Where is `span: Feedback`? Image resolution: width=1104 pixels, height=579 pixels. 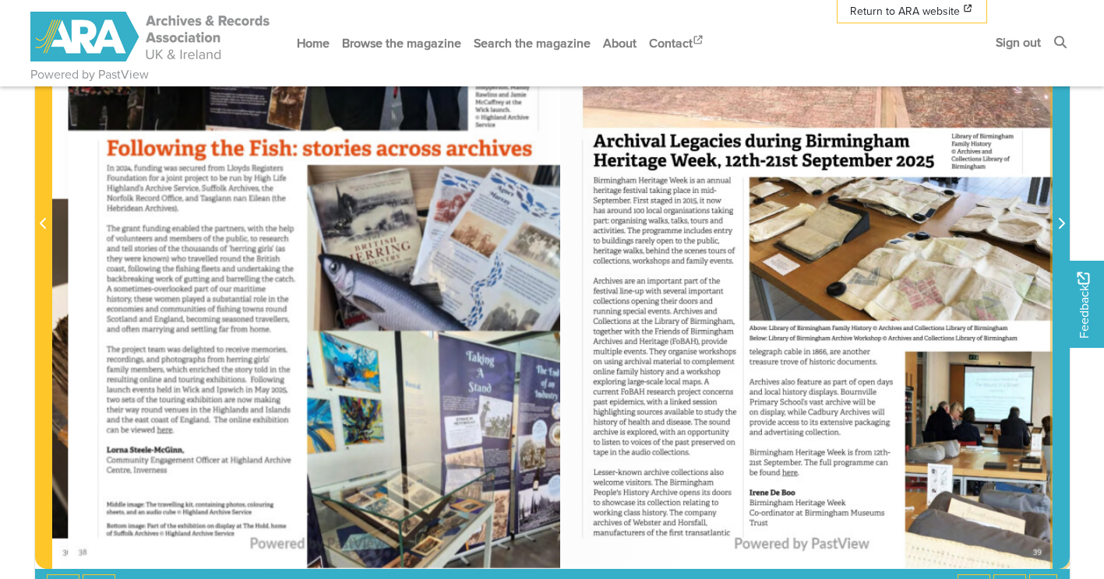
span: Feedback is located at coordinates (1083, 305).